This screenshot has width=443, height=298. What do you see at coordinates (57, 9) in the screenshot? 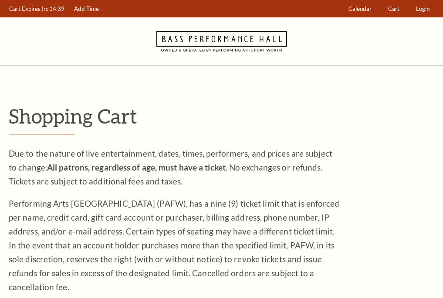
I see `span: 14:39` at bounding box center [57, 9].